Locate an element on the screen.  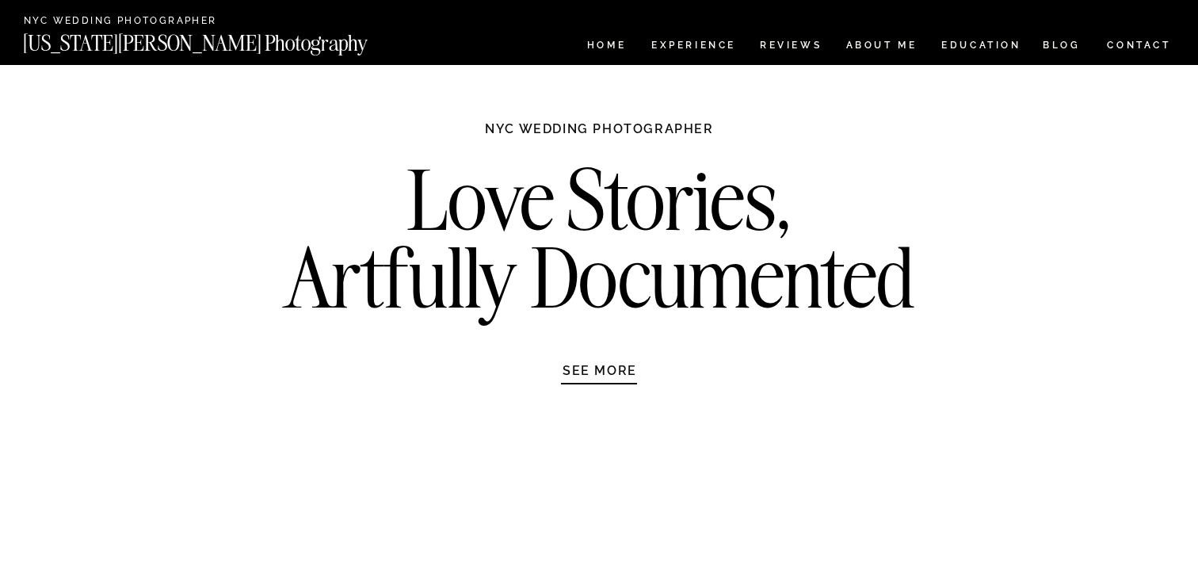
nav: EDUCATION is located at coordinates (981, 47).